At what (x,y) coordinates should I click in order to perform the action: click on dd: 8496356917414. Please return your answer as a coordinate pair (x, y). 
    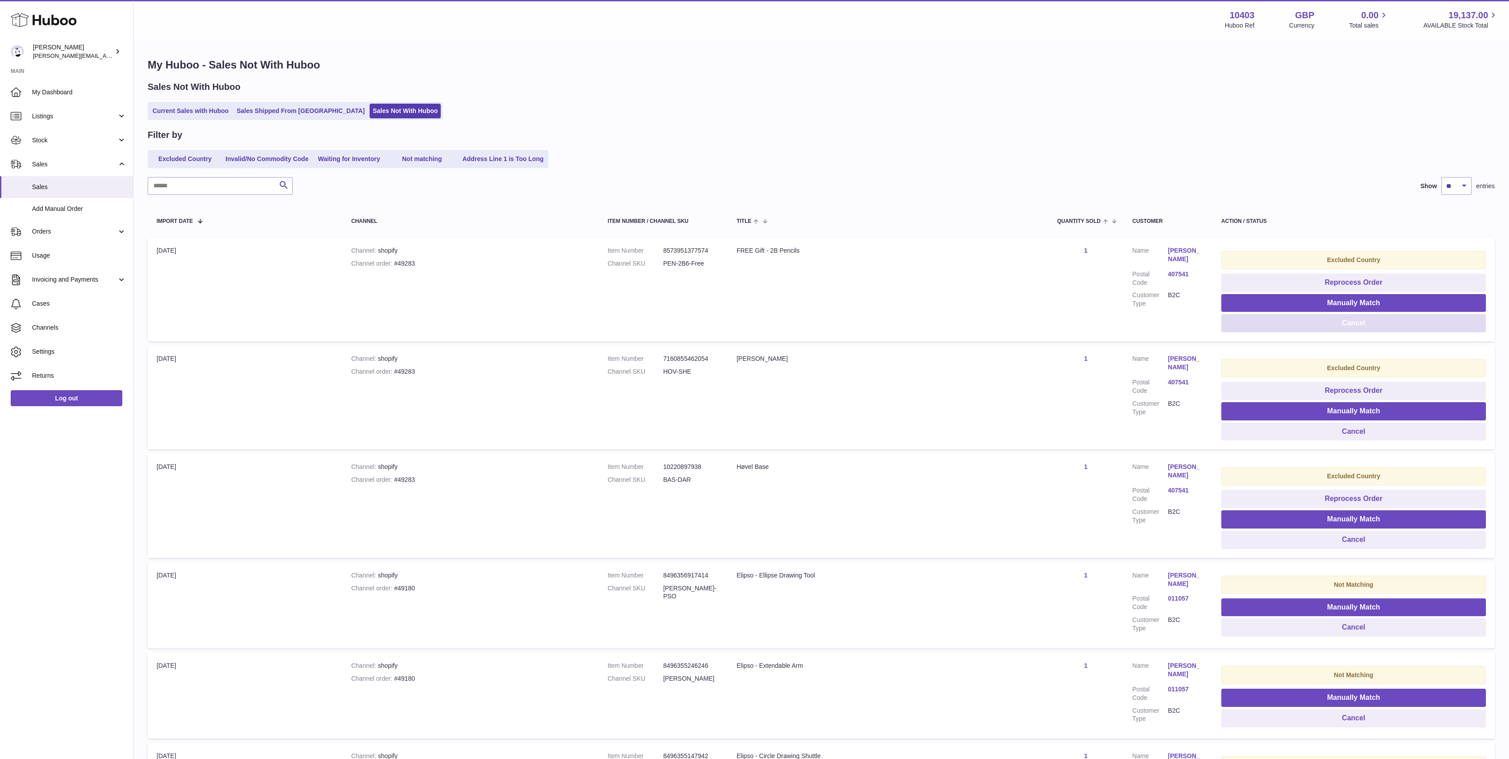
    Looking at the image, I should click on (691, 575).